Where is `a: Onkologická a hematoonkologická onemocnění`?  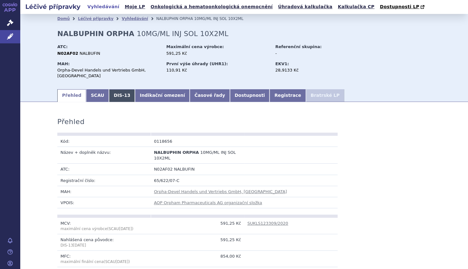
a: Onkologická a hematoonkologická onemocnění is located at coordinates (212, 7).